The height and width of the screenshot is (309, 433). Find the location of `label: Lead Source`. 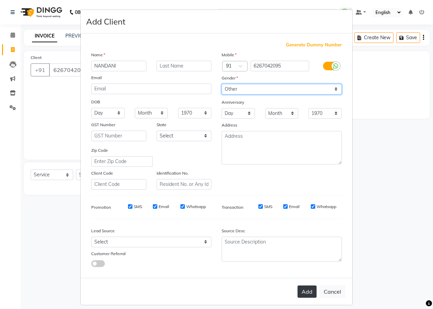

label: Lead Source is located at coordinates (103, 231).